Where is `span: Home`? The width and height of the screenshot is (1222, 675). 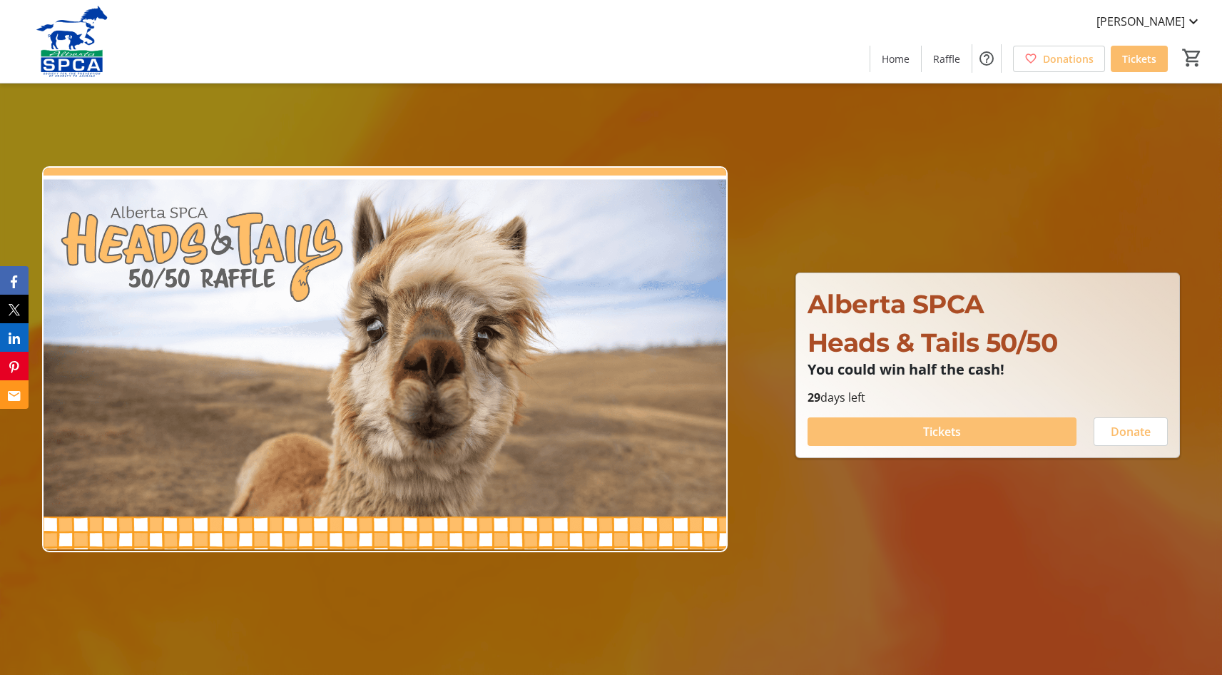 span: Home is located at coordinates (895, 58).